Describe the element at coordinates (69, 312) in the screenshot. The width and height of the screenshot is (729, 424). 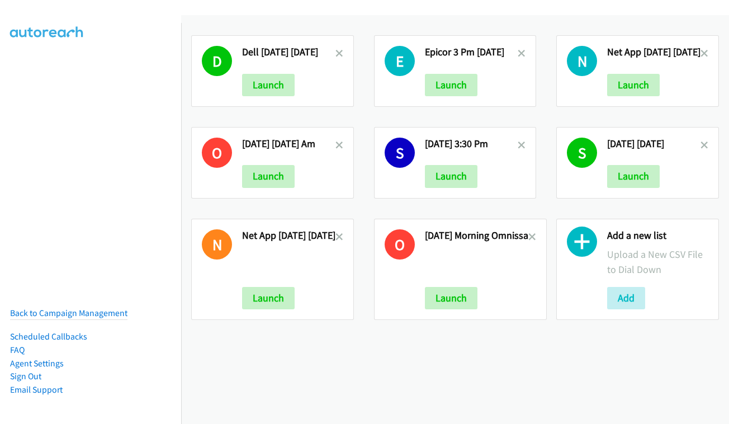
I see `a: Back to Campaign Management` at that location.